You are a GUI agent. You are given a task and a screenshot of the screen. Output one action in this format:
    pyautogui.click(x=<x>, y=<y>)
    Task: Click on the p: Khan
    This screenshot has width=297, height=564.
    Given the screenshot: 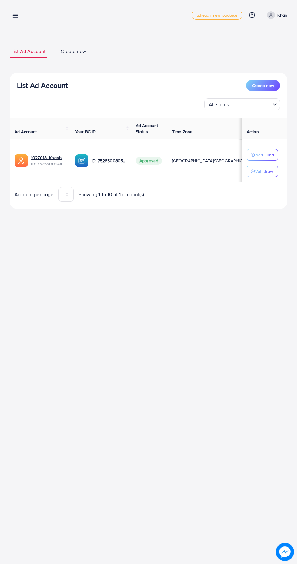 What is the action you would take?
    pyautogui.click(x=283, y=15)
    